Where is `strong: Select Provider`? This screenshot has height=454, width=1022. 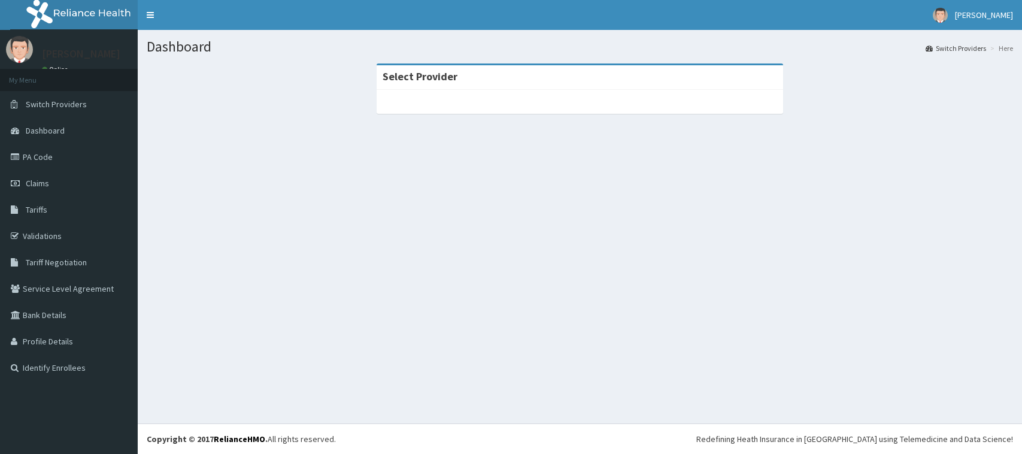
strong: Select Provider is located at coordinates (420, 76).